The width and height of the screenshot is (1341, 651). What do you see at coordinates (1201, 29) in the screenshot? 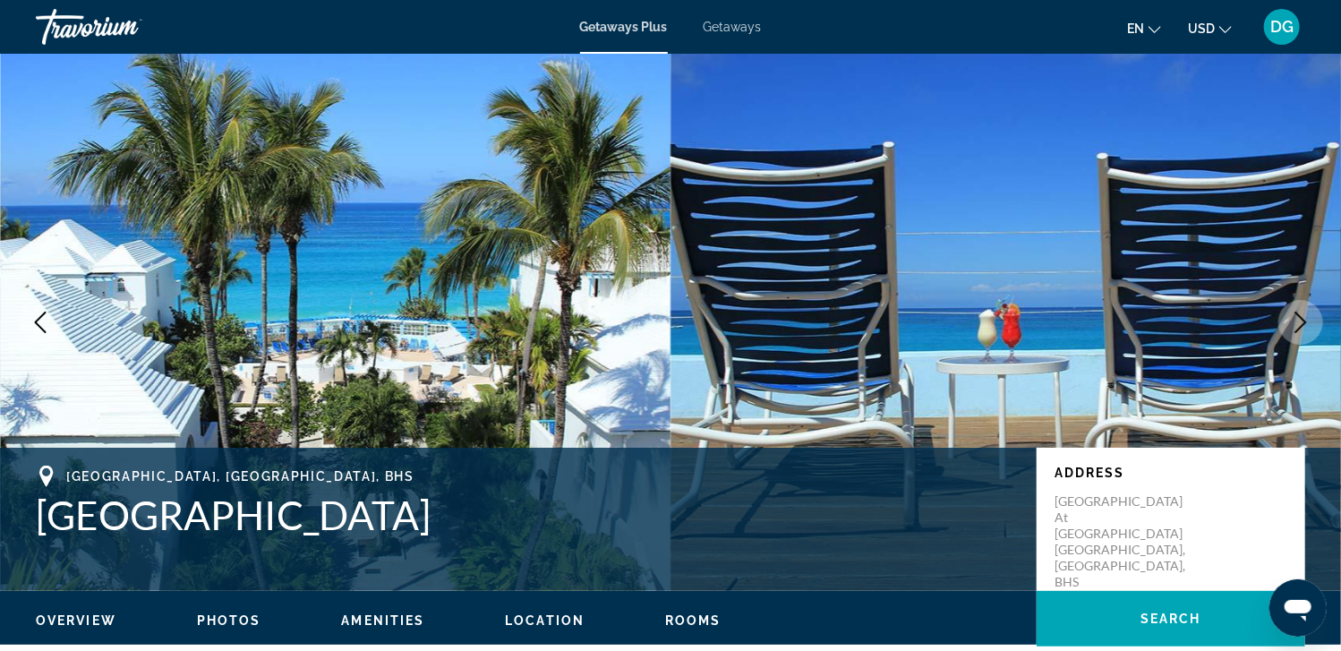
I see `span: USD` at bounding box center [1201, 29].